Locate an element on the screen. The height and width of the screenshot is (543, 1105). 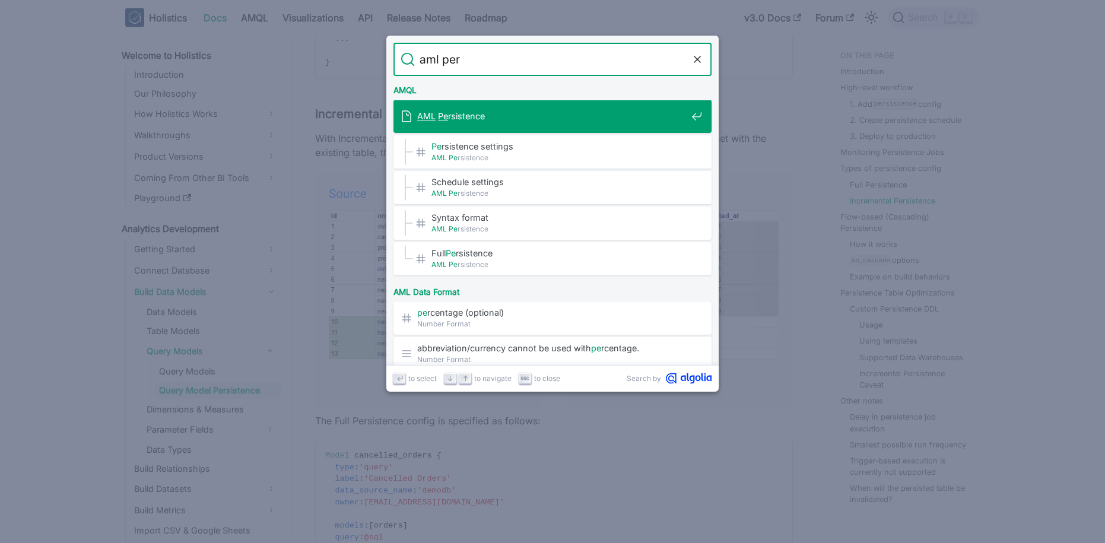
span: Full rsistence​ is located at coordinates (559, 253).